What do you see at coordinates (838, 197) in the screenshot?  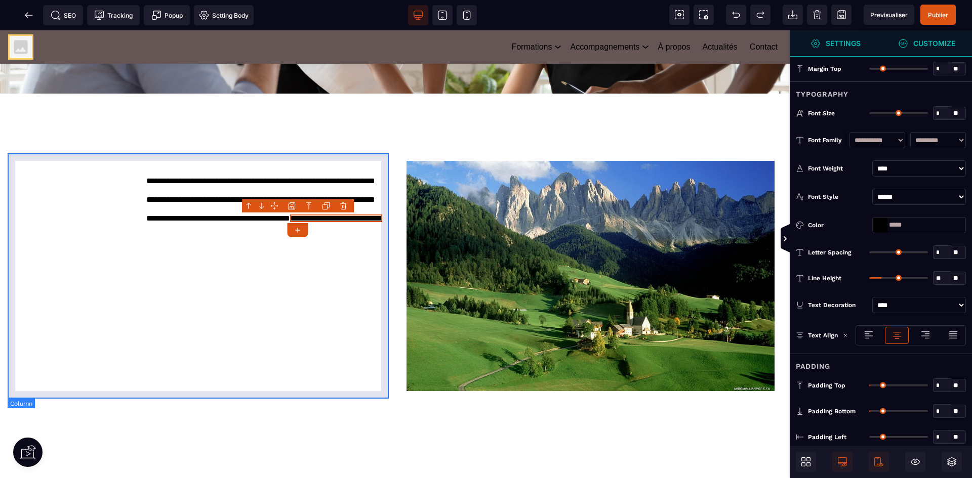 I see `div: Font Style` at bounding box center [838, 197].